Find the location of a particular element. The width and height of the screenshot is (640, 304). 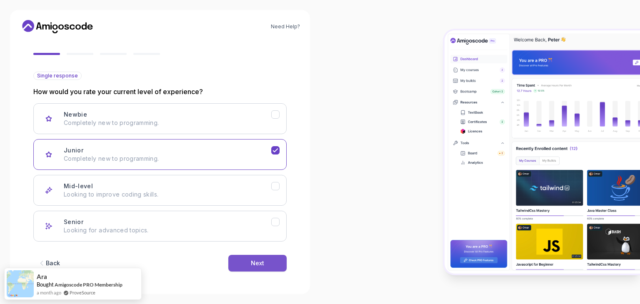

p: Looking for advanced topics. is located at coordinates (167, 230).